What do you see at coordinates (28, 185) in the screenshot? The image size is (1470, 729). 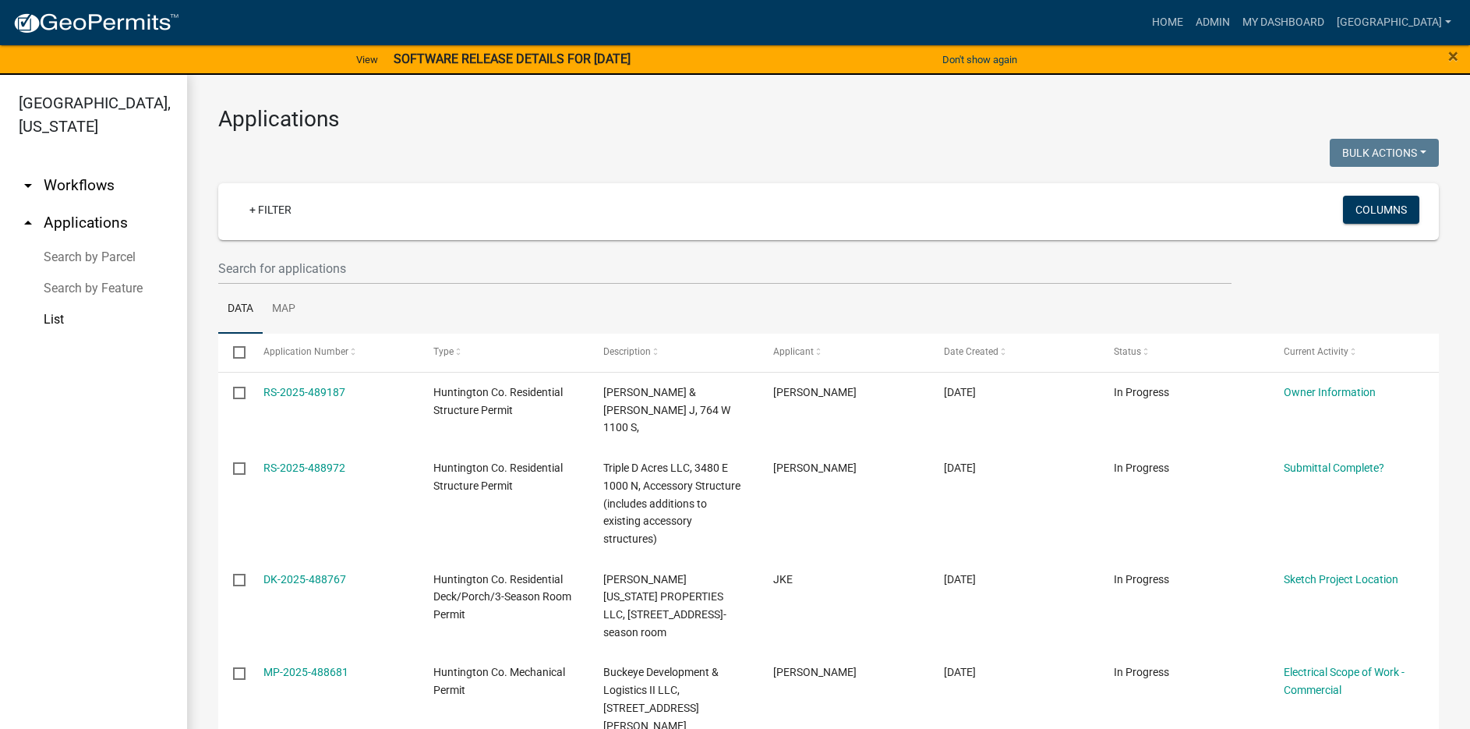 I see `i: arrow_drop_down` at bounding box center [28, 185].